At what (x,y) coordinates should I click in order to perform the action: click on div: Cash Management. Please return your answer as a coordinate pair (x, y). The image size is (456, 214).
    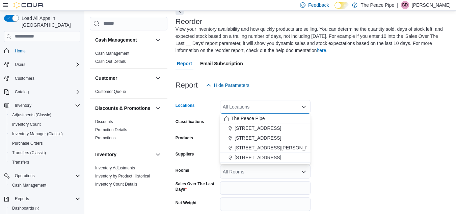
    Looking at the image, I should click on (129, 59).